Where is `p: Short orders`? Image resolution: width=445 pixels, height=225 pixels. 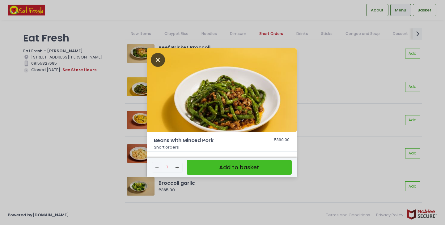 p: Short orders is located at coordinates (222, 147).